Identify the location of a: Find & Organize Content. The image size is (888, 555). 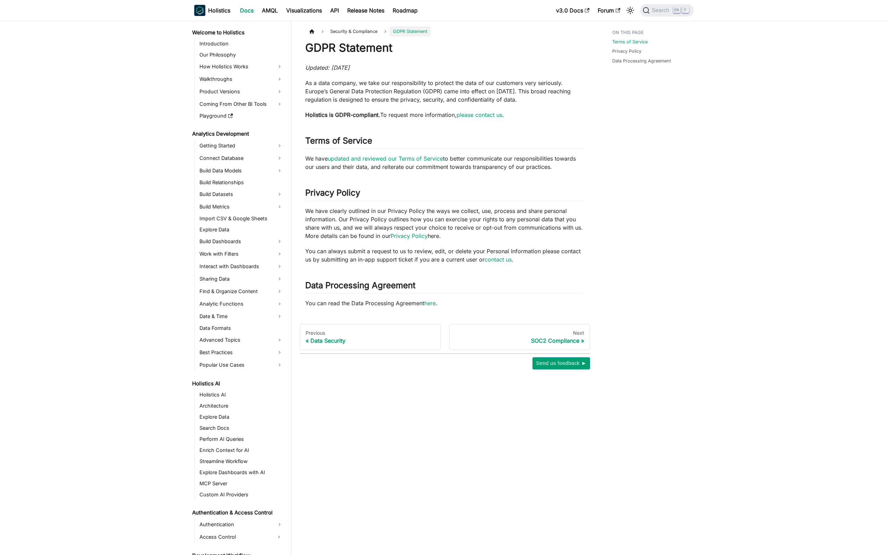
(241, 291).